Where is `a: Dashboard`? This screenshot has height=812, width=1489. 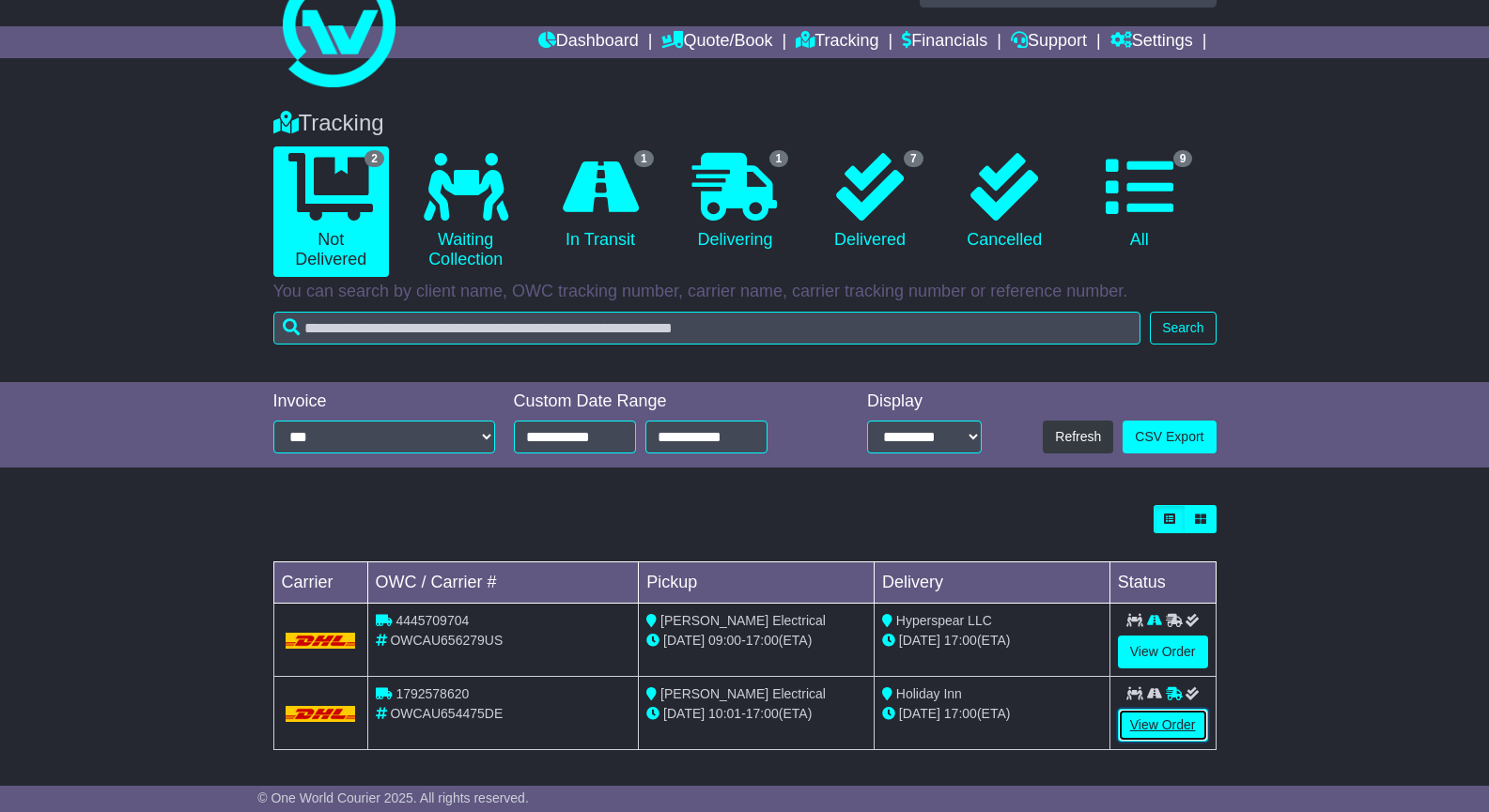
a: Dashboard is located at coordinates (588, 42).